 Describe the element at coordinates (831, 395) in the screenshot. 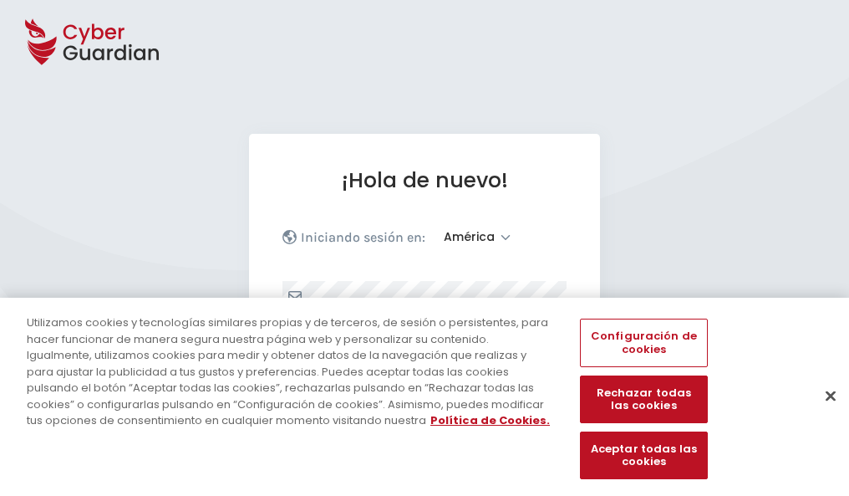

I see `button: Cerrar` at that location.